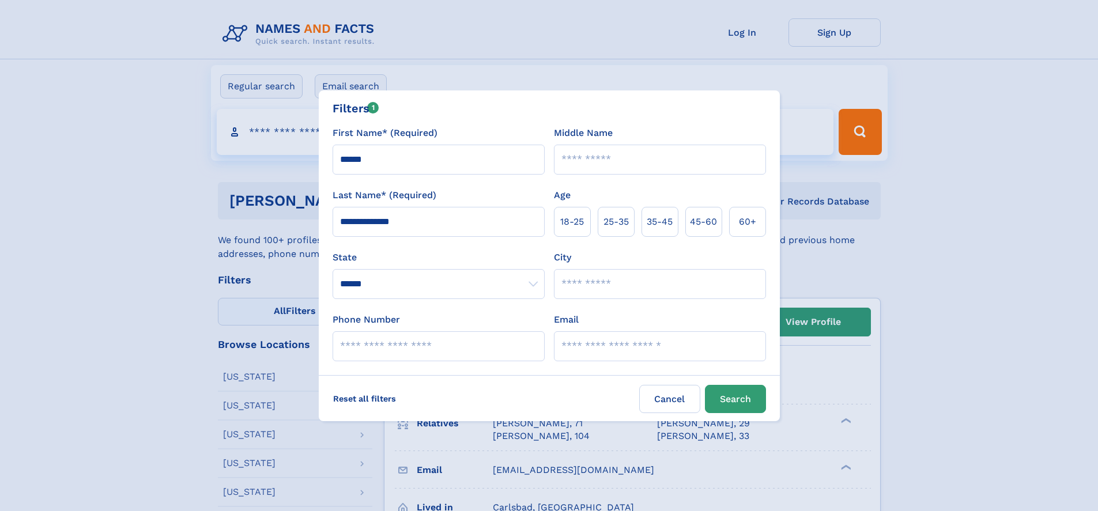 The image size is (1098, 511). Describe the element at coordinates (616, 222) in the screenshot. I see `span: 25‑35` at that location.